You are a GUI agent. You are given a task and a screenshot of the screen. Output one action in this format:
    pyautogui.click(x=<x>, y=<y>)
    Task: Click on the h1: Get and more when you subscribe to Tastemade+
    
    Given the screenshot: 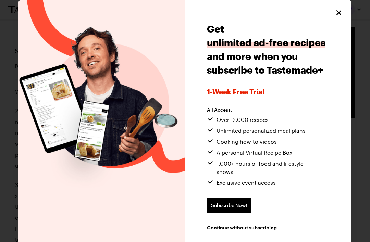 What is the action you would take?
    pyautogui.click(x=268, y=49)
    